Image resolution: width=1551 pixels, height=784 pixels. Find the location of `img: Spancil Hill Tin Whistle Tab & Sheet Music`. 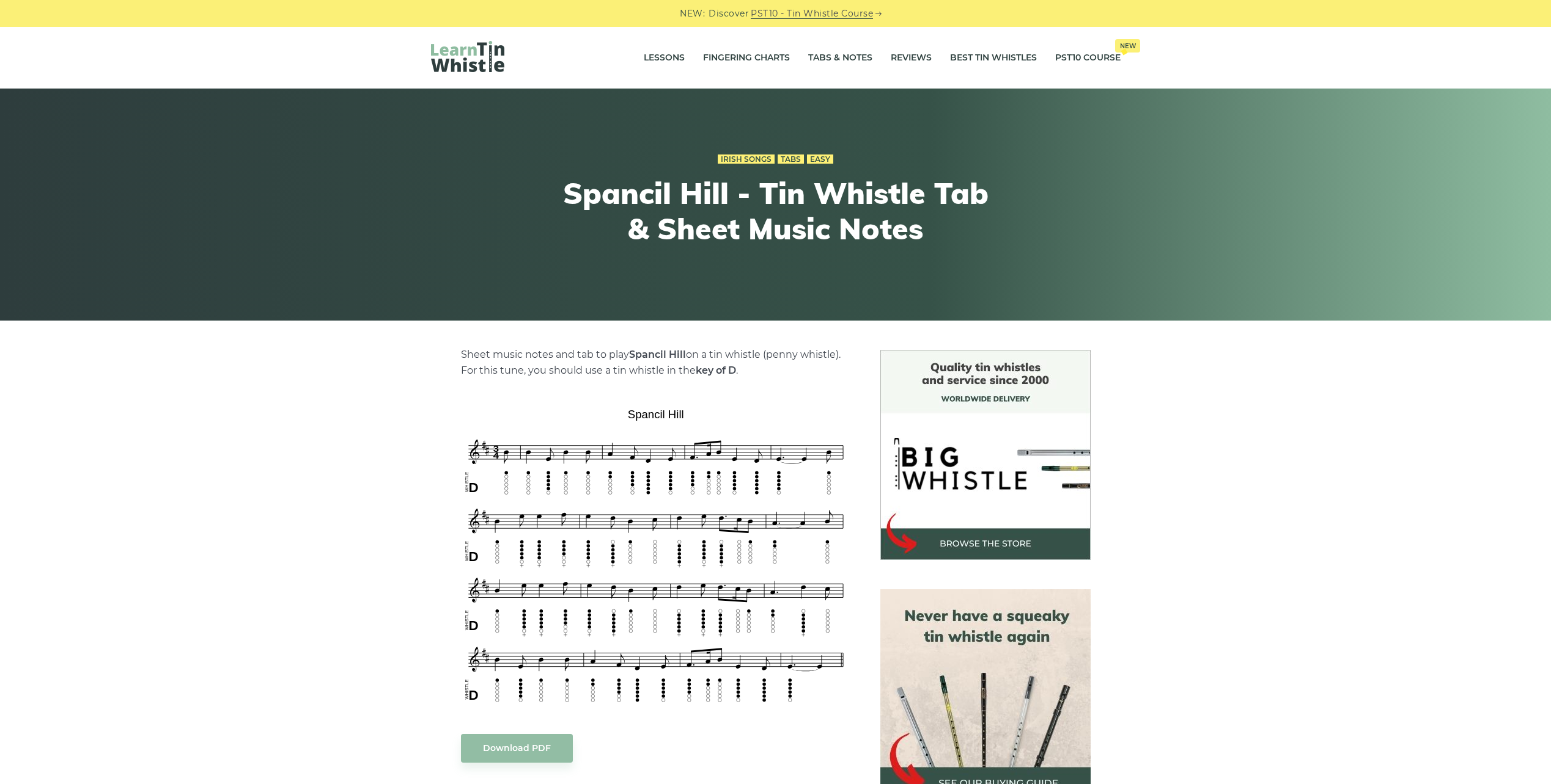

img: Spancil Hill Tin Whistle Tab & Sheet Music is located at coordinates (656, 557).